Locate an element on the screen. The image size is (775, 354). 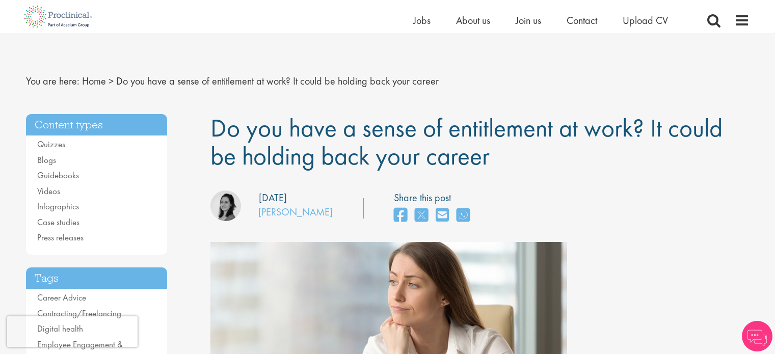
a: share on twitter is located at coordinates (421, 215).